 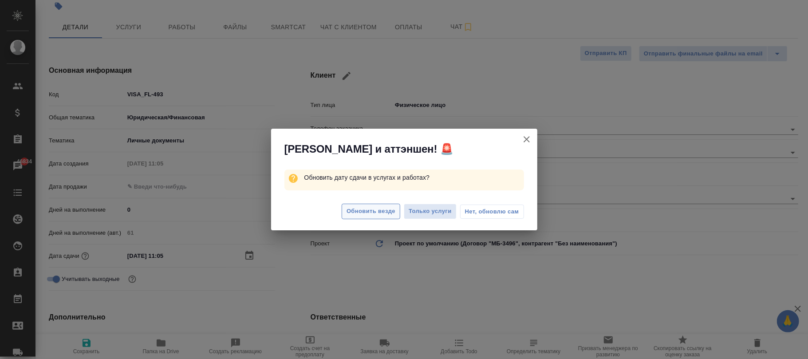 I want to click on p: Обновить дату сдачи в услугах и работах?, so click(x=413, y=177).